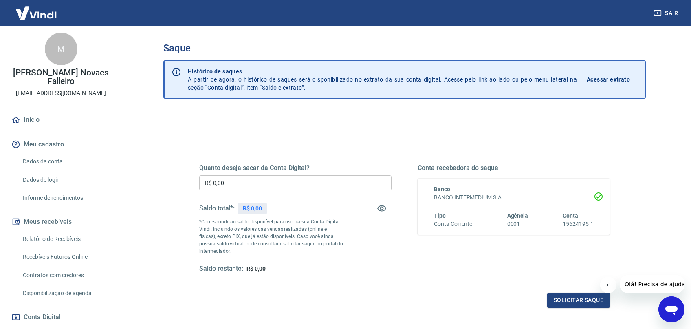  Describe the element at coordinates (37, 9) in the screenshot. I see `span: Olá! Precisa de ajuda?` at that location.